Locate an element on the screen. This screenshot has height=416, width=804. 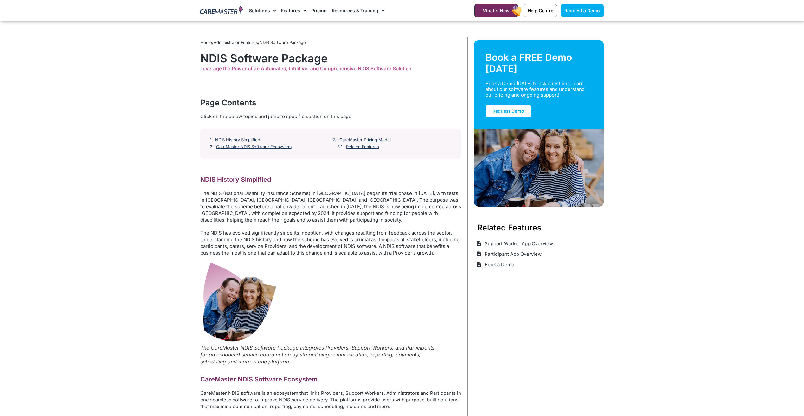
a: NDIS History Simplified is located at coordinates (238, 140).